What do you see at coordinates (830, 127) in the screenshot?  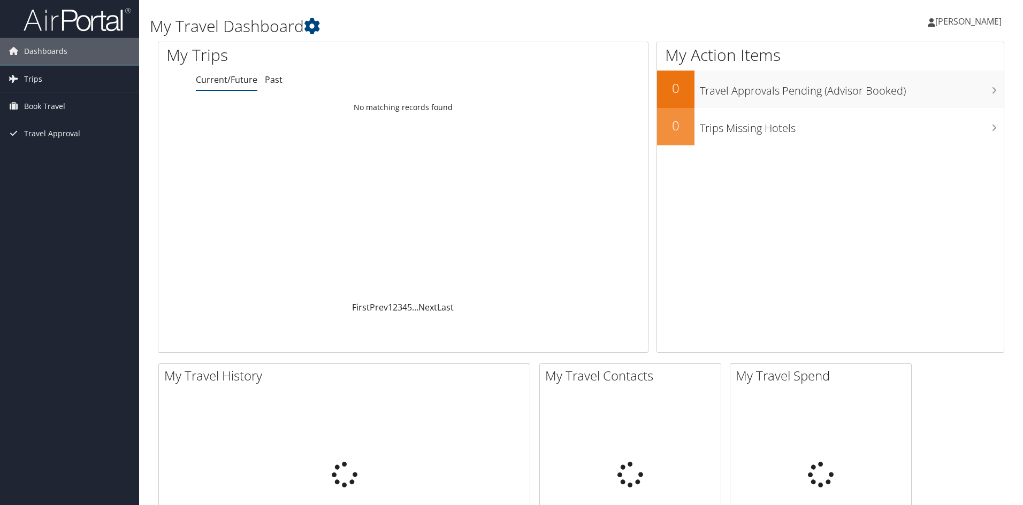 I see `a: 0Trips Missing Hotels` at bounding box center [830, 127].